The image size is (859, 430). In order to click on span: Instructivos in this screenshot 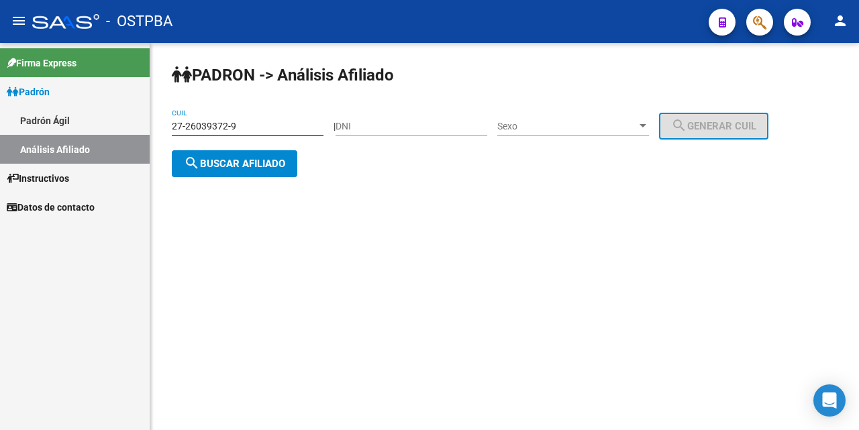, I will do `click(38, 179)`.